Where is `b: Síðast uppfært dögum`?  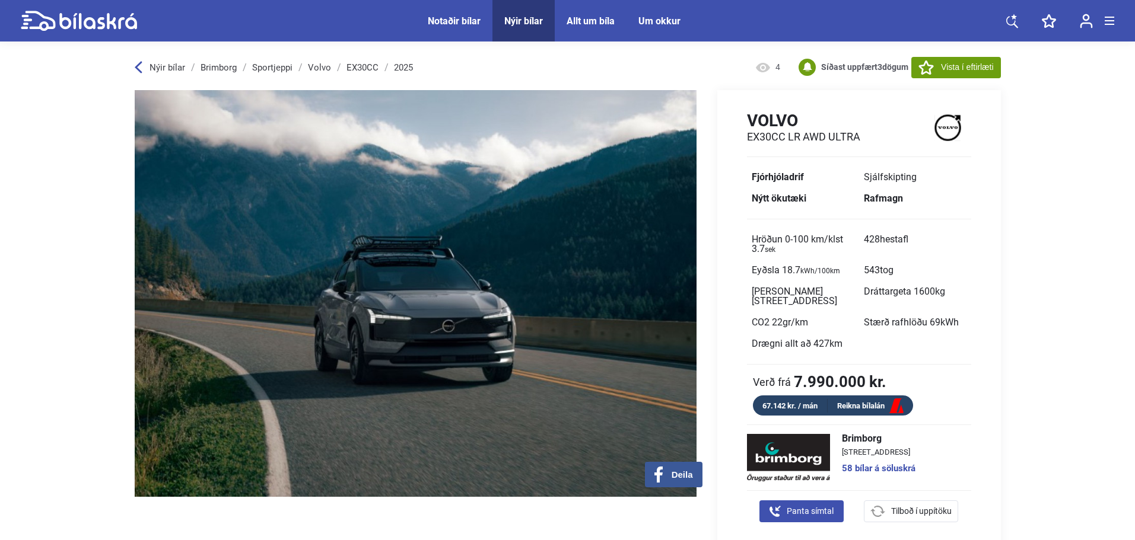
b: Síðast uppfært dögum is located at coordinates (864, 67).